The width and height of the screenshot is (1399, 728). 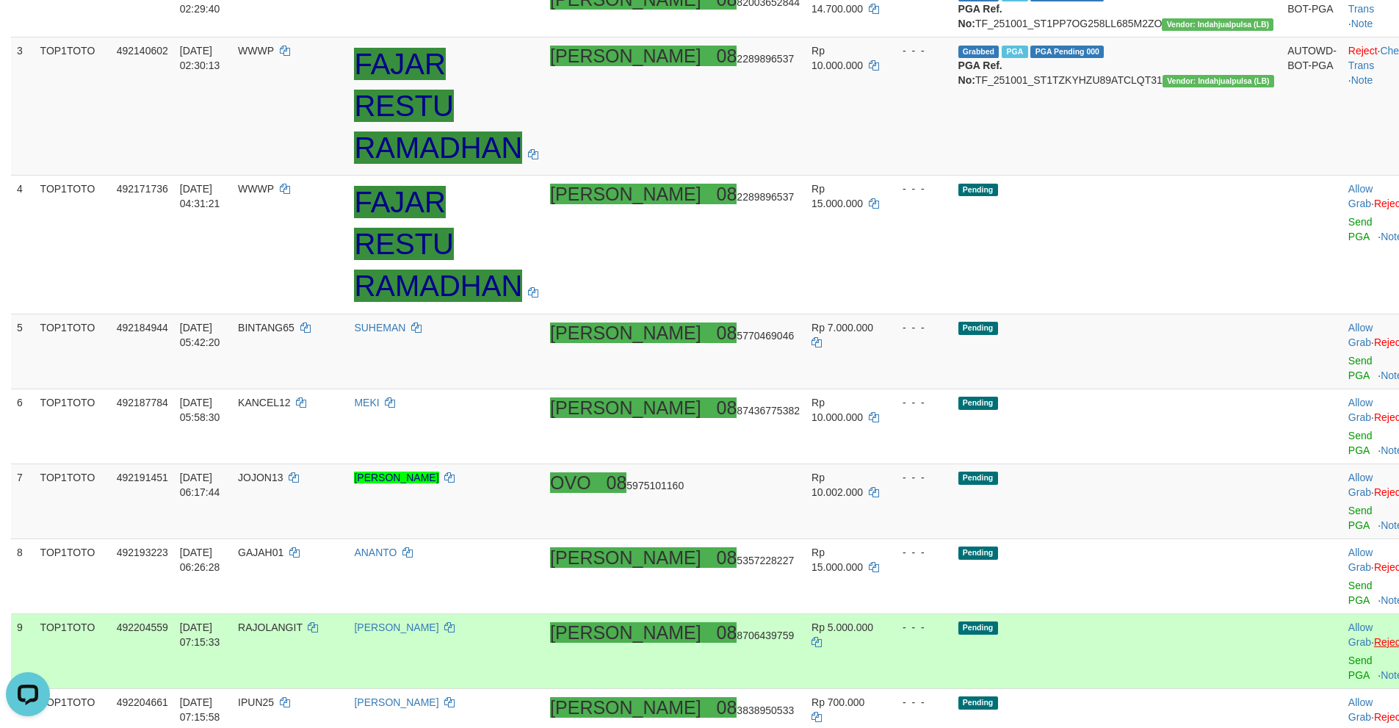 I want to click on a: Note, so click(x=1363, y=80).